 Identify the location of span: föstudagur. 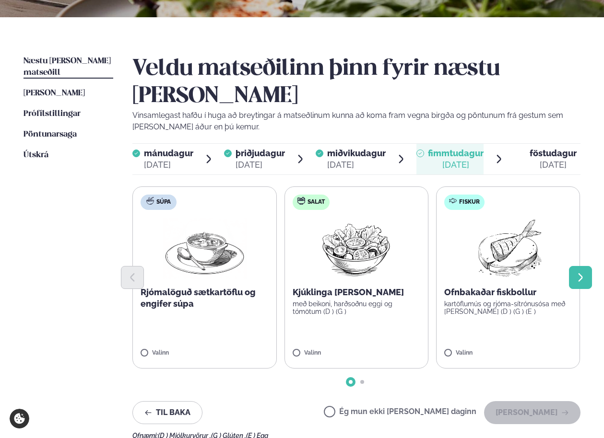
(553, 153).